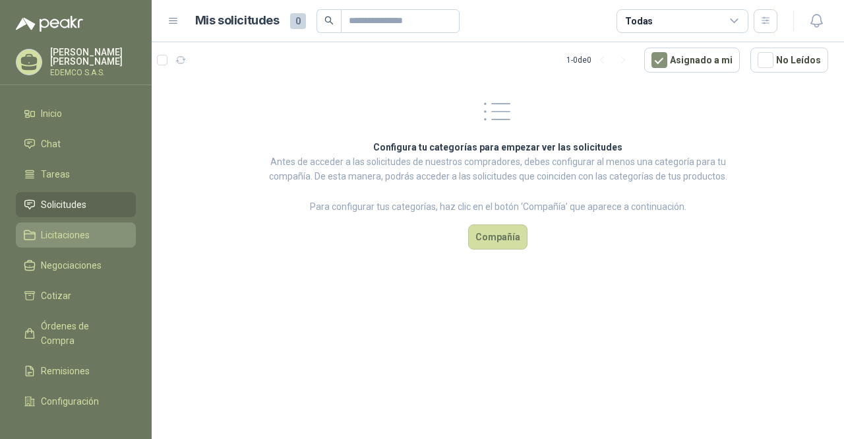 This screenshot has width=844, height=439. What do you see at coordinates (76, 296) in the screenshot?
I see `a: Cotizar` at bounding box center [76, 296].